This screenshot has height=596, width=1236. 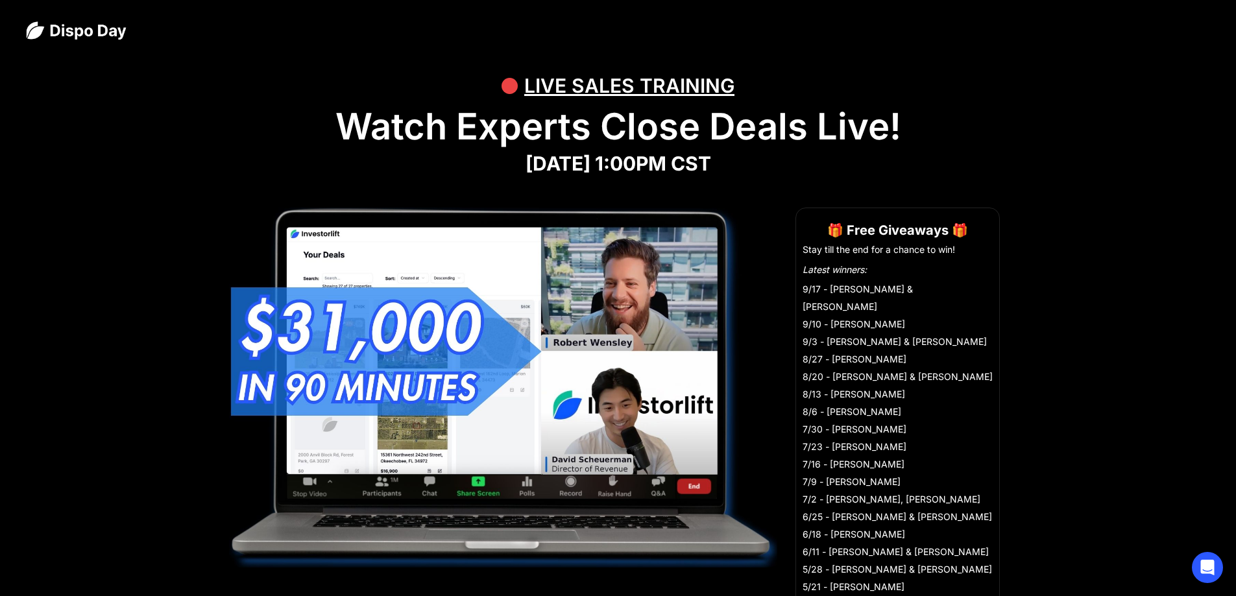 What do you see at coordinates (629, 86) in the screenshot?
I see `div: LIVE SALES TRAINING` at bounding box center [629, 86].